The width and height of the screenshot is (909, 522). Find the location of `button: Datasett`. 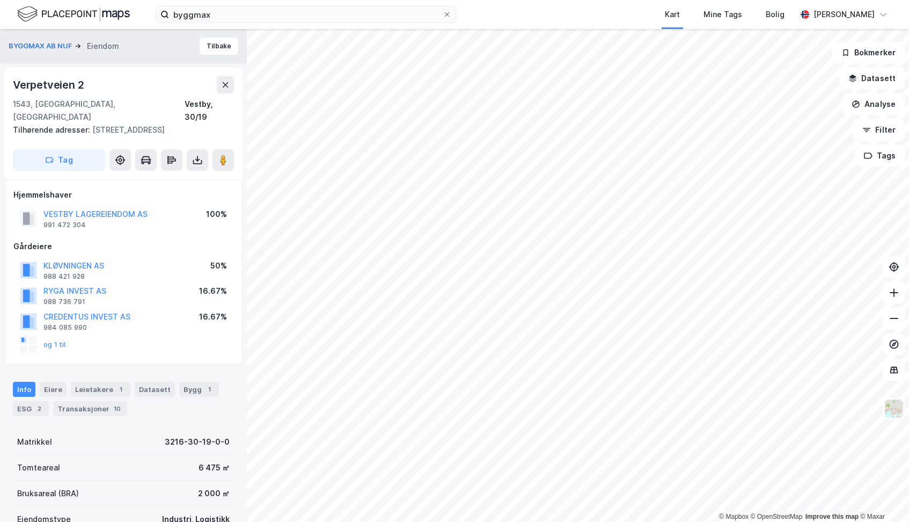

button: Datasett is located at coordinates (872, 78).